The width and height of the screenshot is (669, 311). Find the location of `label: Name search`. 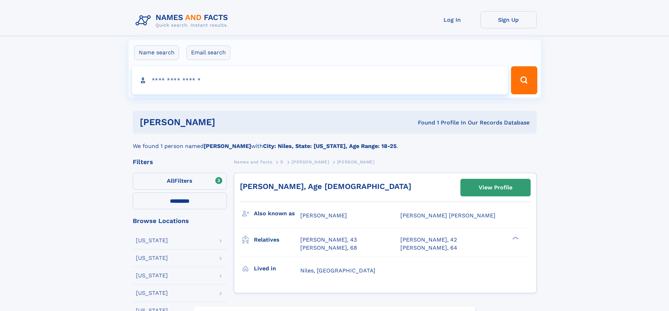

label: Name search is located at coordinates (157, 53).